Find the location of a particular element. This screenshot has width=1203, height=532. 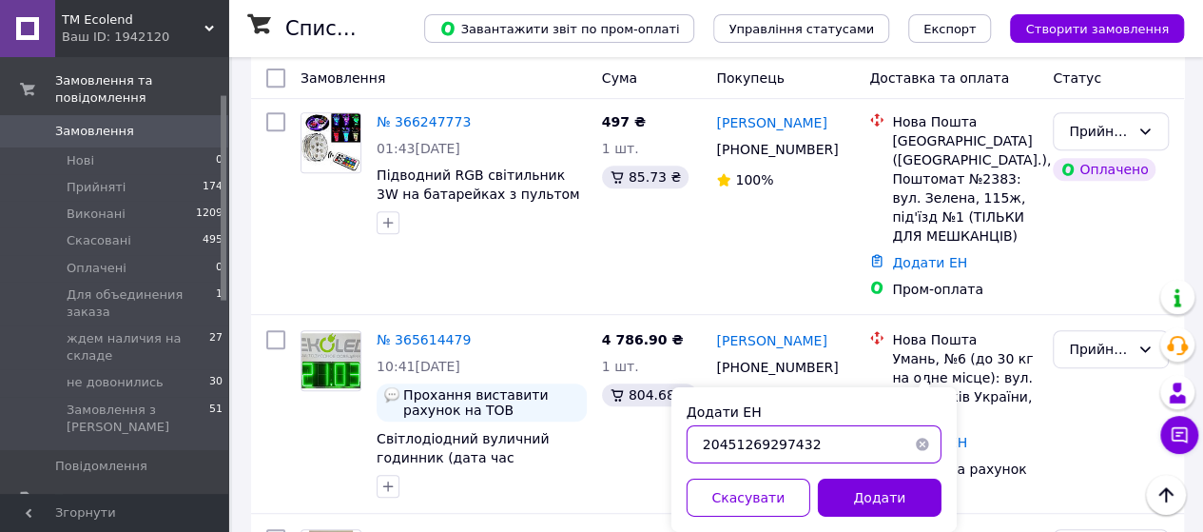

button: Завантажити звіт по пром-оплаті is located at coordinates (559, 29).